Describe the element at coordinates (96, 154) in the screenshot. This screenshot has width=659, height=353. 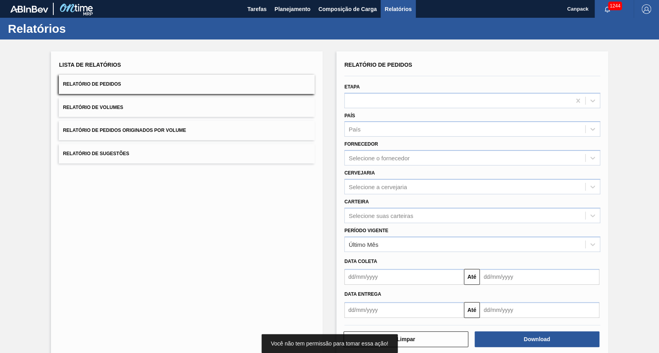
I see `span: Relatório de Sugestões` at that location.